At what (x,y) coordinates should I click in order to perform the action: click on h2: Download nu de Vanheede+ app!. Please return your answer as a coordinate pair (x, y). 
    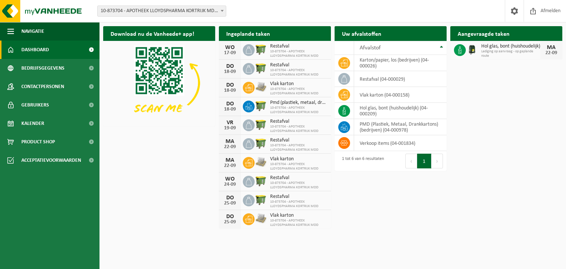
    Looking at the image, I should click on (152, 33).